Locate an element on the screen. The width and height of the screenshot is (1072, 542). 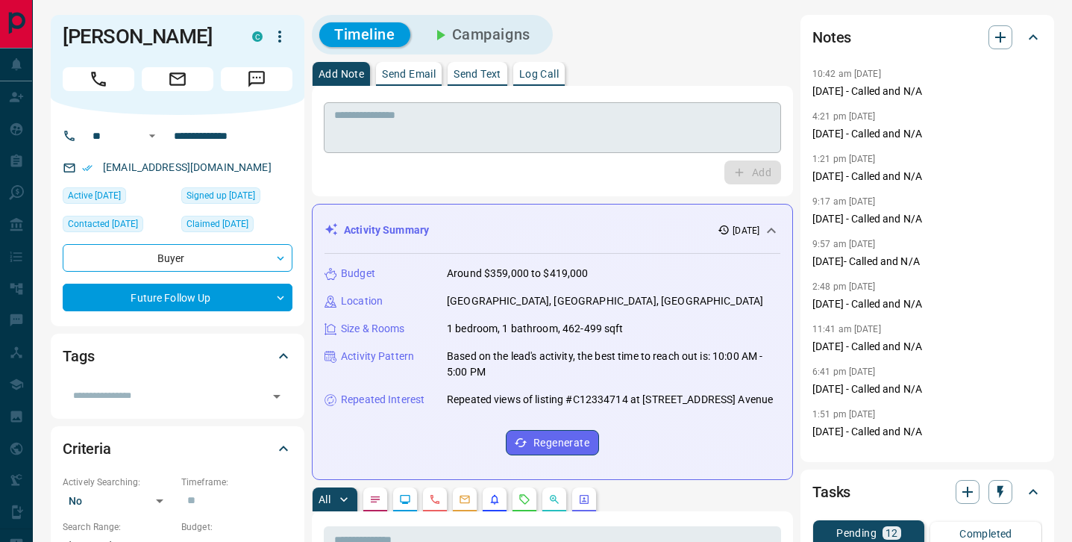
button: Campaigns is located at coordinates (481, 34).